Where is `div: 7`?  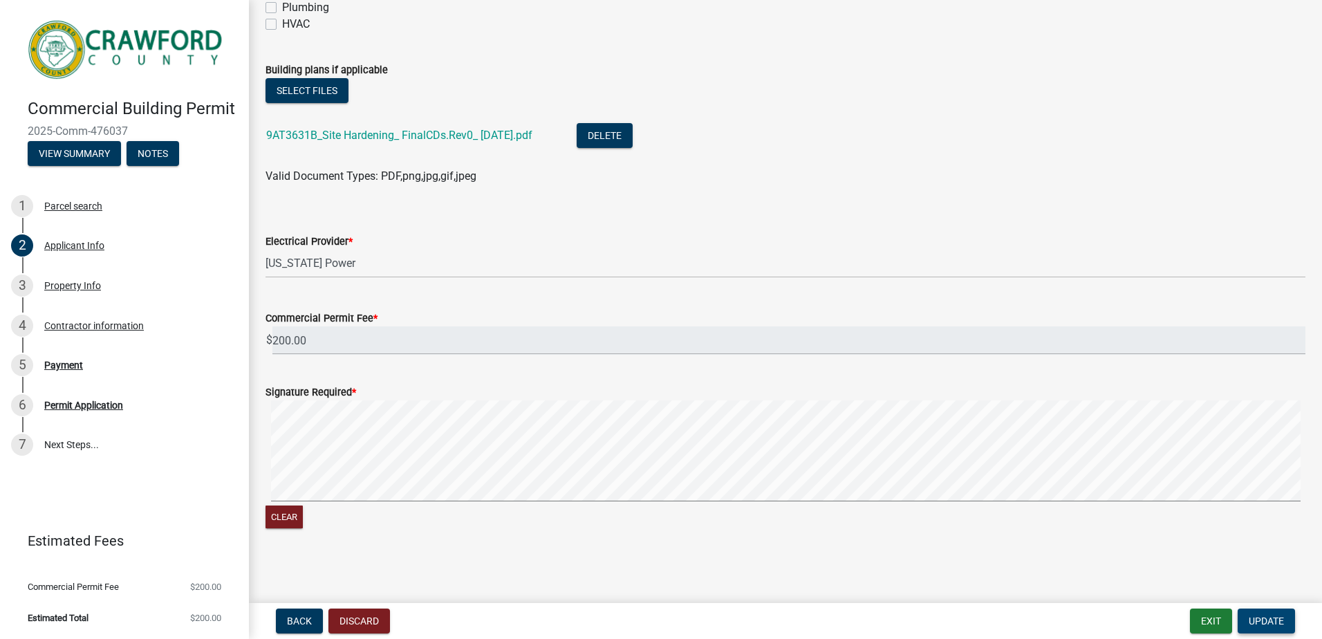
div: 7 is located at coordinates (22, 445).